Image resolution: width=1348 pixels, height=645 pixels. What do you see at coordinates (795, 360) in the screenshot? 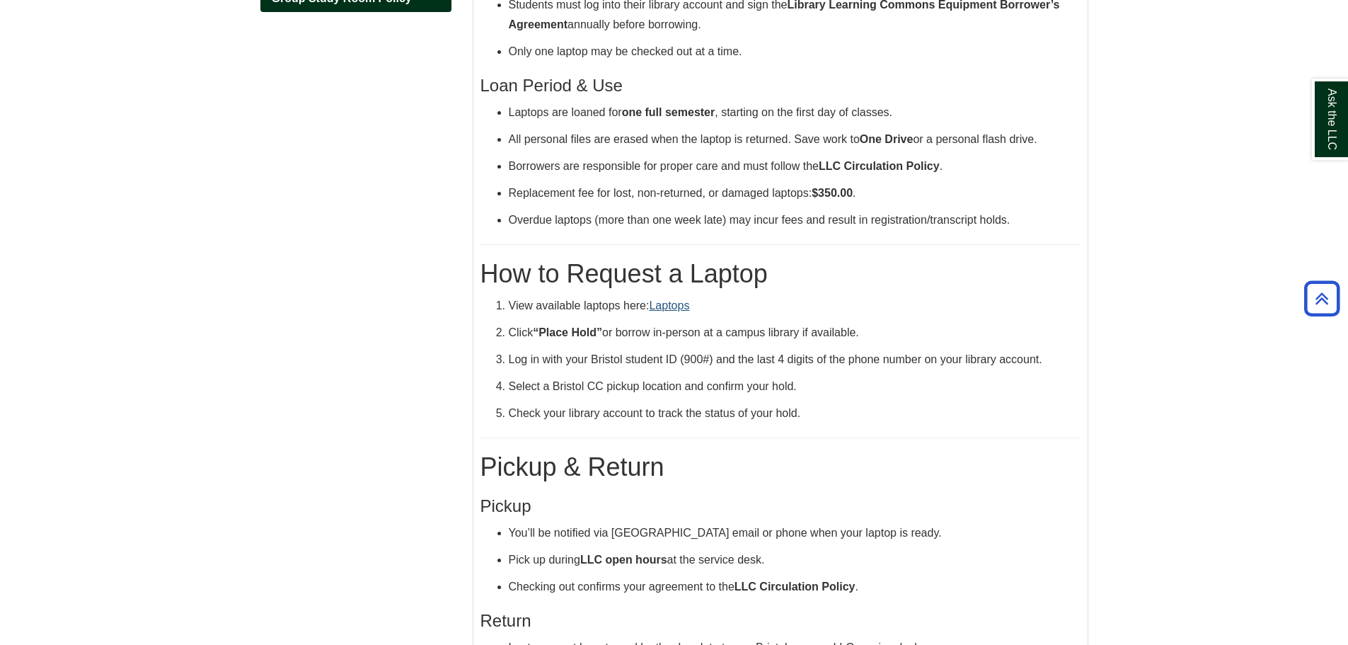
I see `p: Log in with your Bristol student ID (900#) and the last 4 digits of the phone number on your libr...` at bounding box center [795, 360].